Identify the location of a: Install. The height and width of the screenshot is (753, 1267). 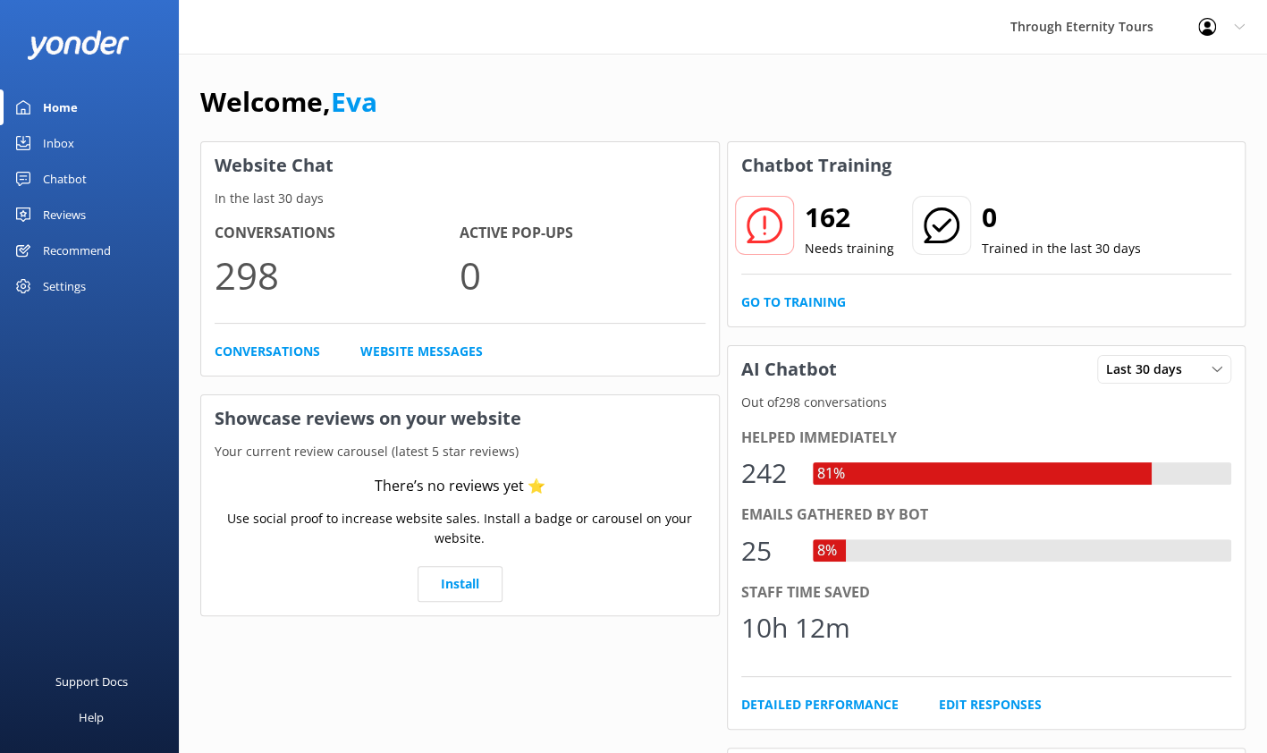
(460, 584).